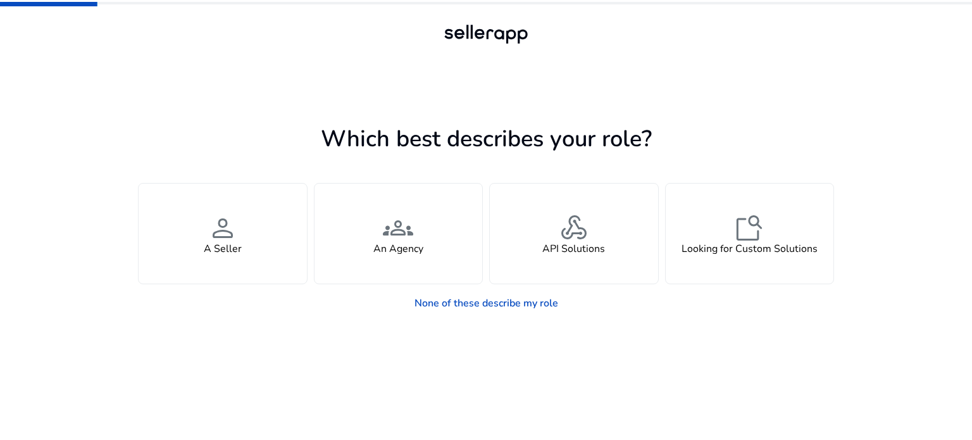 The image size is (972, 440). I want to click on span: groups, so click(398, 228).